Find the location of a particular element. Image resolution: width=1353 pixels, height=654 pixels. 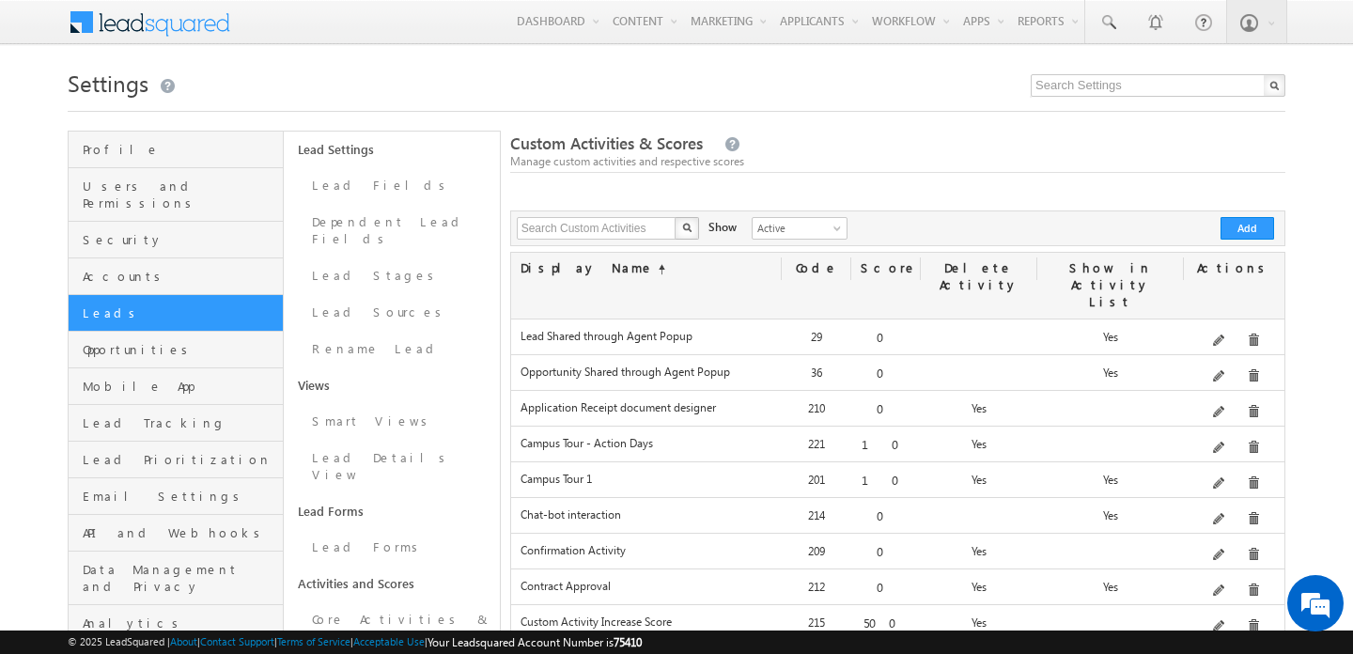

div: Display Name is located at coordinates (647, 269).